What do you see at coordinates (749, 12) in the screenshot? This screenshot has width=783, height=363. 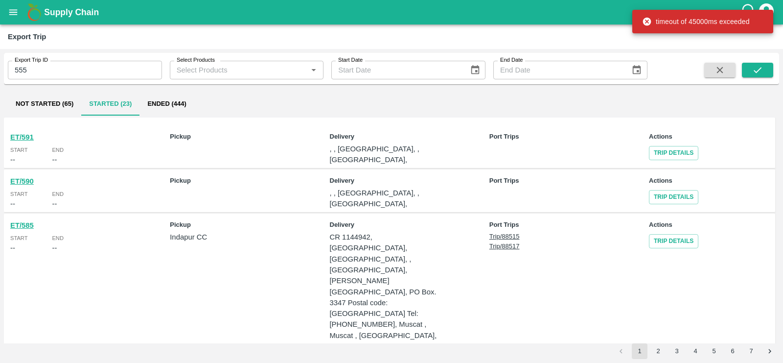 I see `div: customer-support` at bounding box center [749, 12].